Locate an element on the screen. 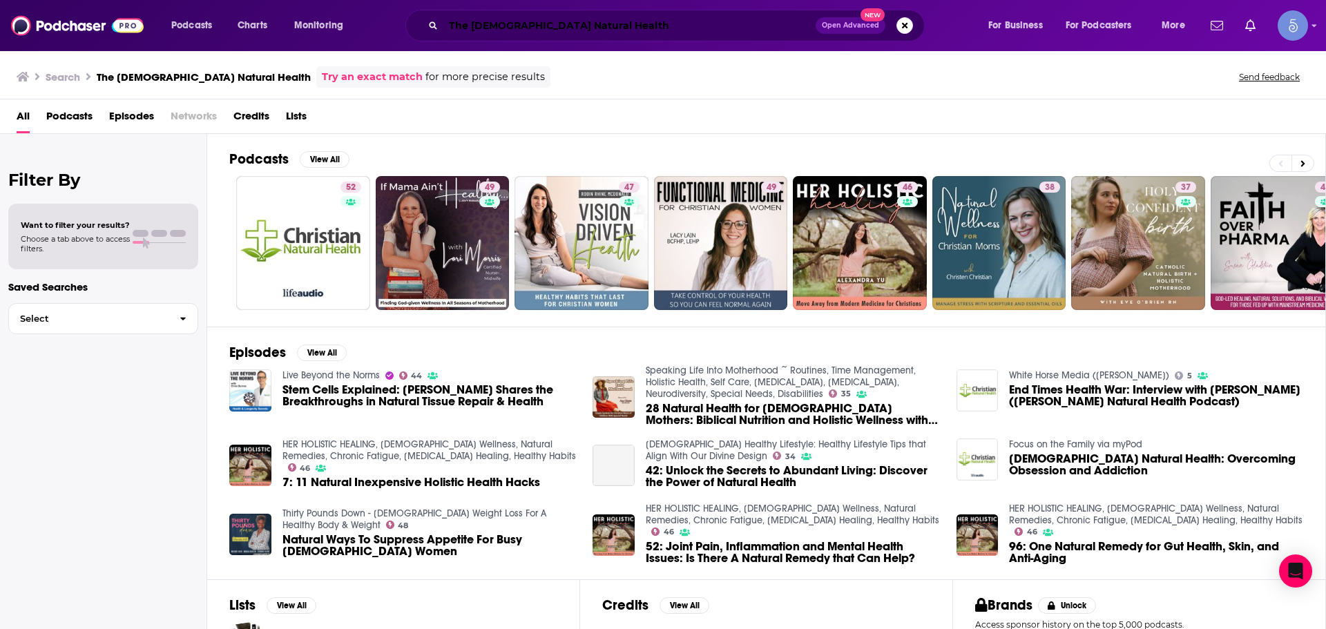  span: for more precise results is located at coordinates (485, 77).